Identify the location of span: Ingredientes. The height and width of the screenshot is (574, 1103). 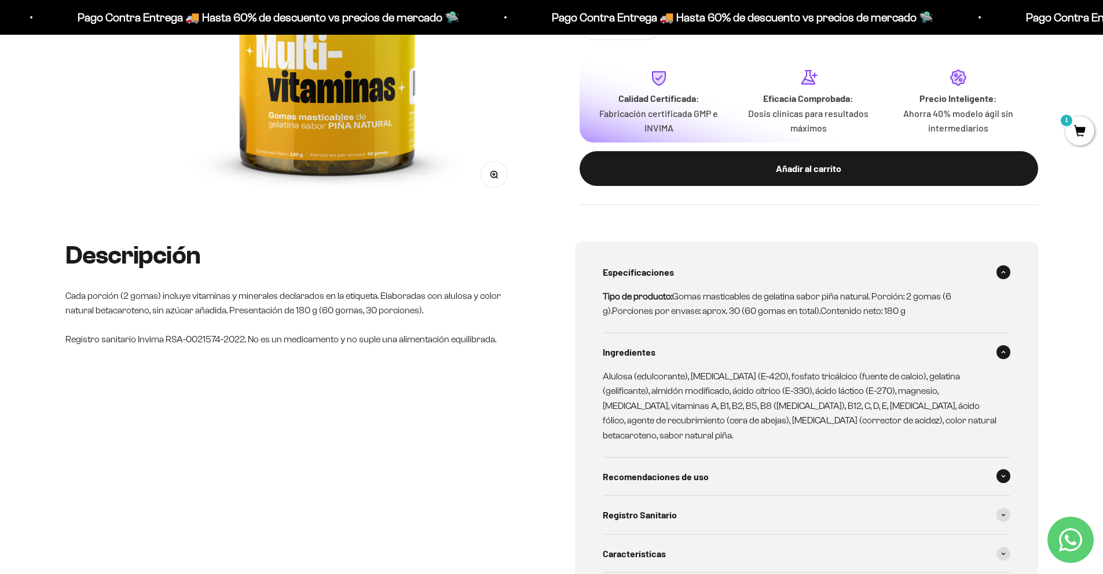
(629, 352).